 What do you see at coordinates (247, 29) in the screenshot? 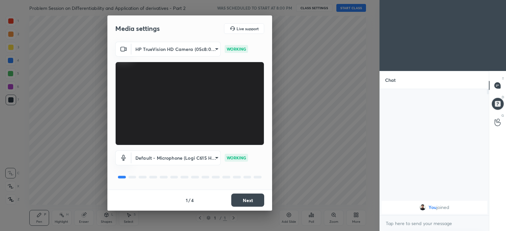
I see `h5: Live support` at bounding box center [247, 29].